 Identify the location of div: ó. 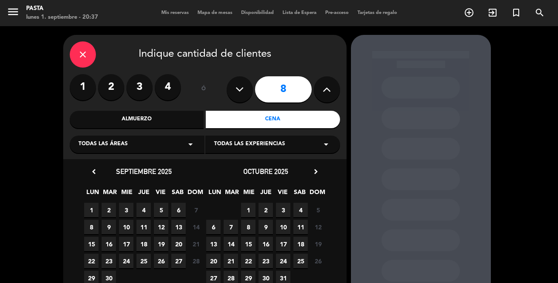
(204, 89).